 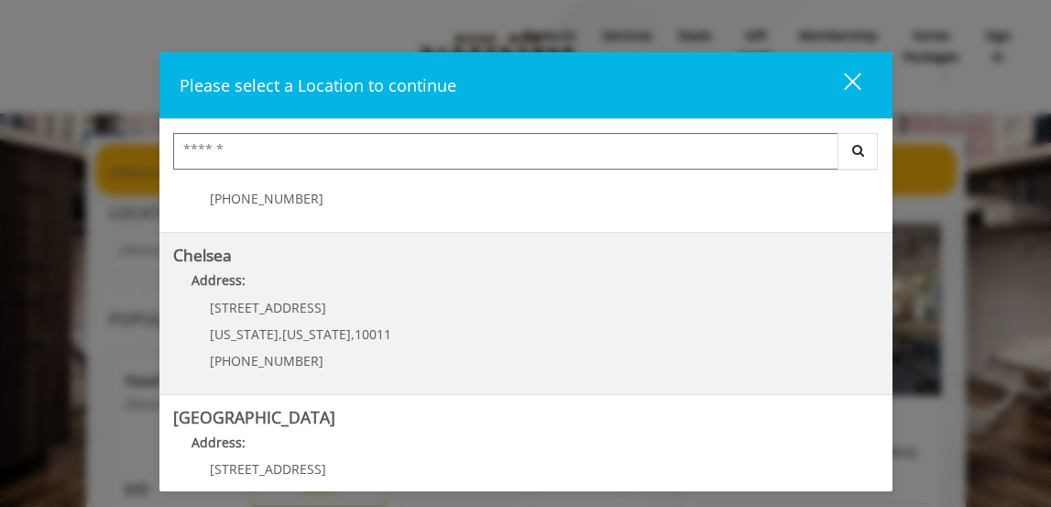 I want to click on span: Please select a Location to continue, so click(x=318, y=85).